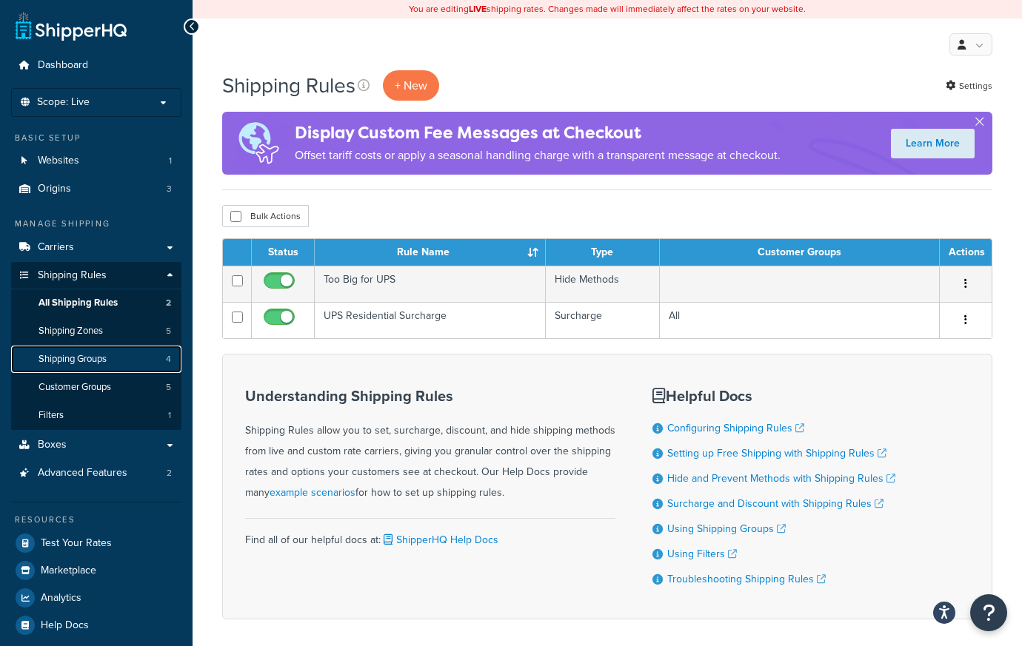 The height and width of the screenshot is (646, 1022). I want to click on a: Test Your Rates, so click(96, 543).